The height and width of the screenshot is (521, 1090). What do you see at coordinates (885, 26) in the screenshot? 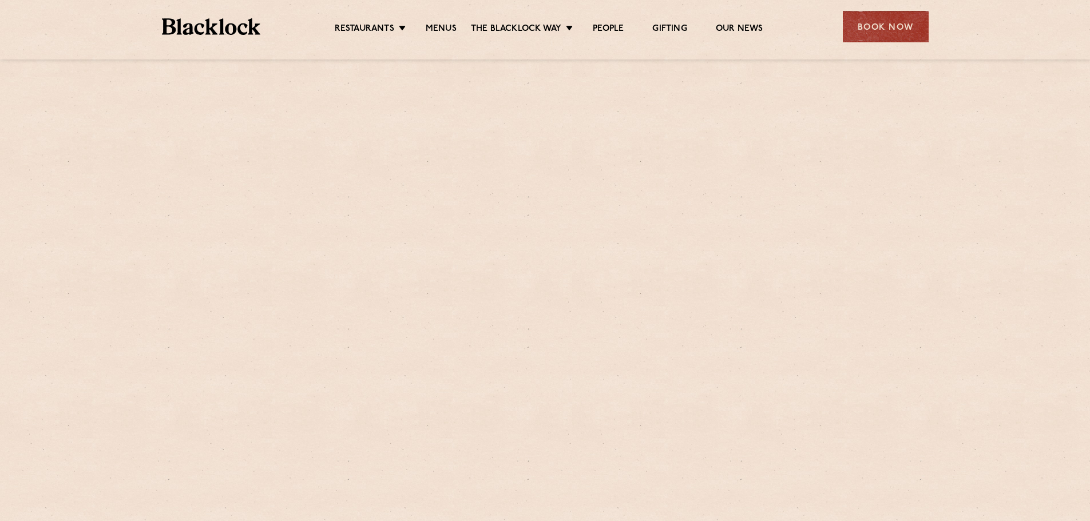
I see `div: Book Now` at bounding box center [885, 26].